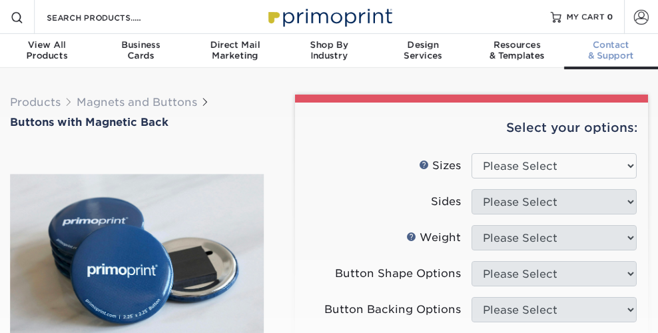  I want to click on div: Cards, so click(140, 51).